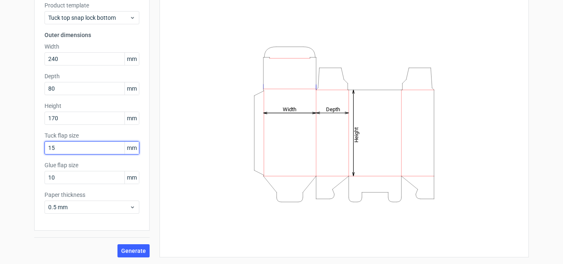  What do you see at coordinates (92, 35) in the screenshot?
I see `h3: Outer dimensions` at bounding box center [92, 35].